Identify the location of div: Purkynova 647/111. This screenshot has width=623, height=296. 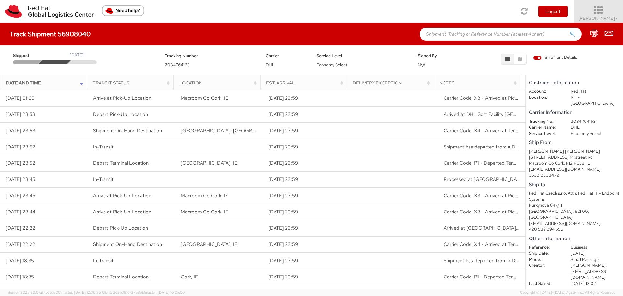
(574, 205).